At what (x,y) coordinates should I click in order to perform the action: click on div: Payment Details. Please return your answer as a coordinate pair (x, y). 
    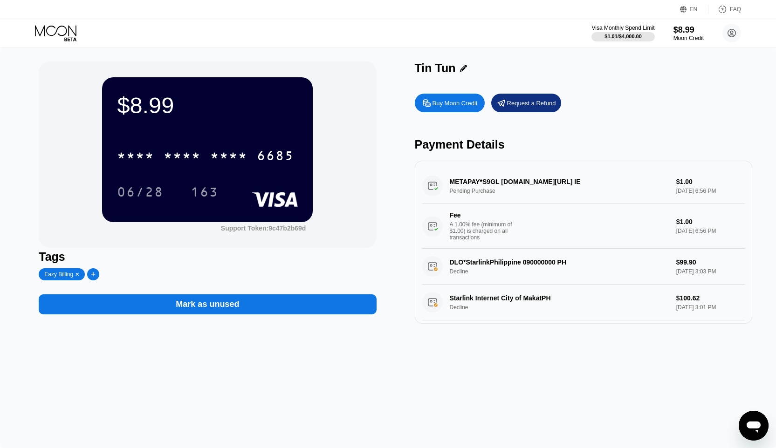
    Looking at the image, I should click on (583, 144).